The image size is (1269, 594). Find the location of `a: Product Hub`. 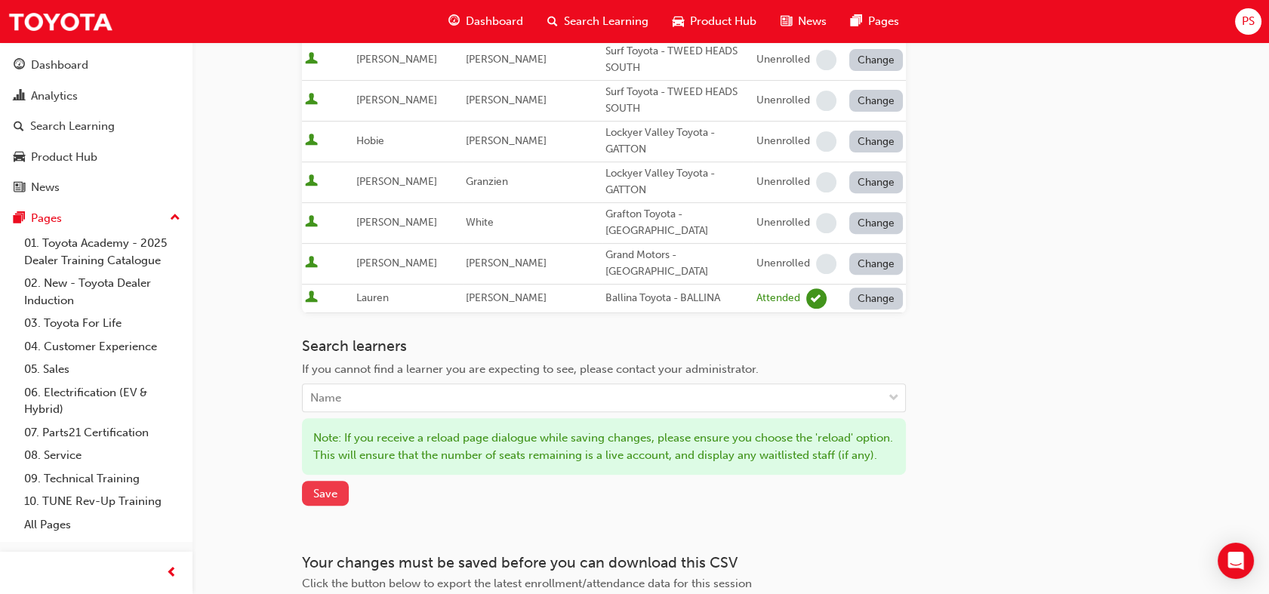

a: Product Hub is located at coordinates (96, 157).